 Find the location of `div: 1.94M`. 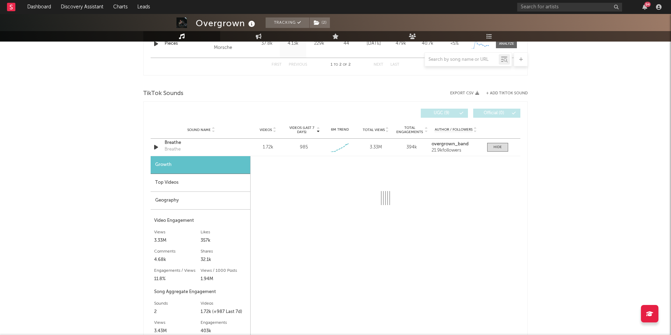

div: 1.94M is located at coordinates (224, 279).